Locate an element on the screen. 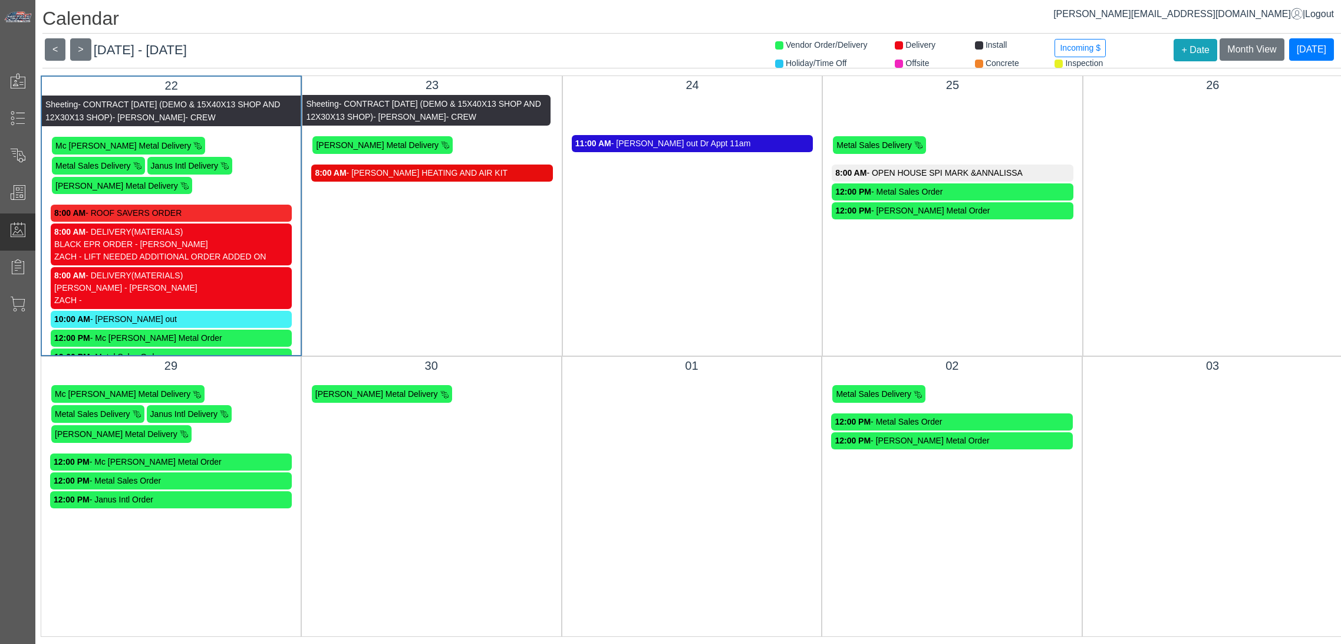 The image size is (1341, 644). span: Install is located at coordinates (996, 45).